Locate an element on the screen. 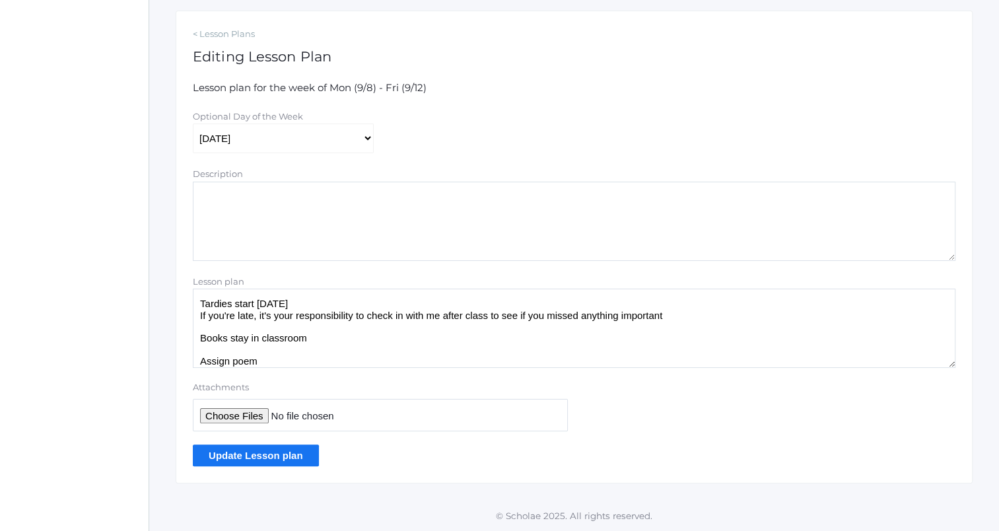  h1: Editing Lesson Plan is located at coordinates (574, 56).